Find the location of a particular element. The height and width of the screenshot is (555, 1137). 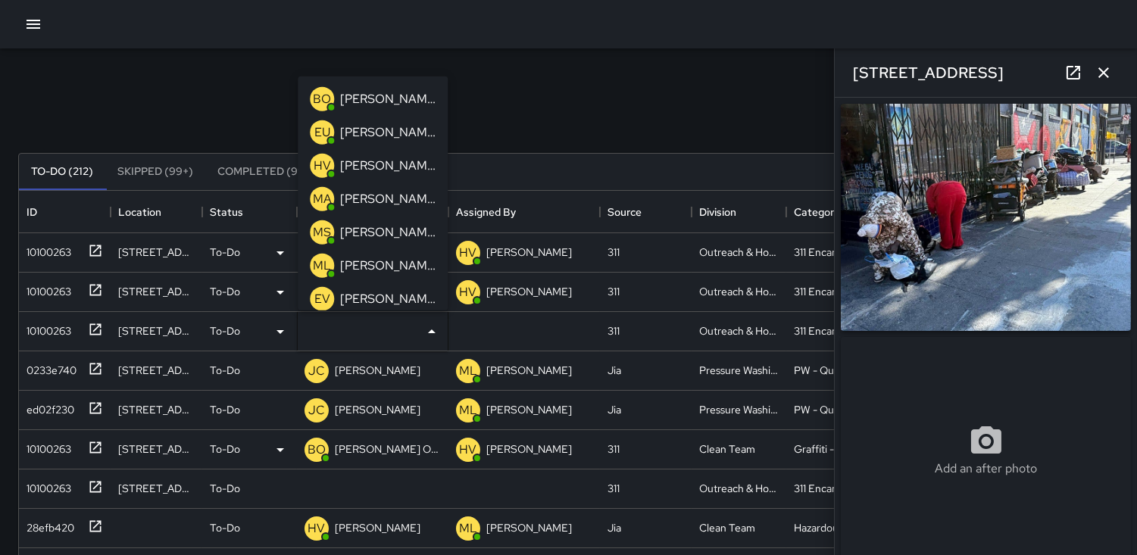

div: 0233e740 is located at coordinates (48, 368).